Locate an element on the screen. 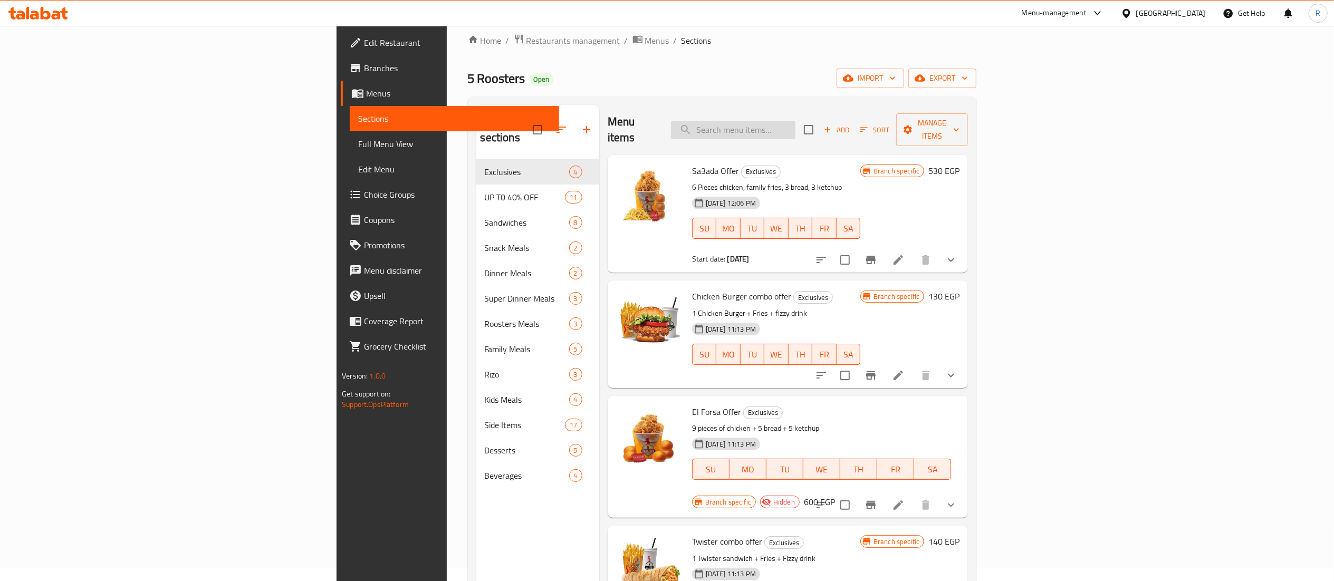 This screenshot has width=1334, height=581. button: SA is located at coordinates (933, 469).